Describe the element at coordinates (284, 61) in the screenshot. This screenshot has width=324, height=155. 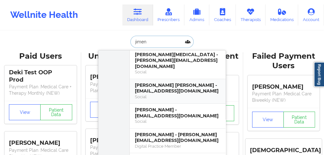
I see `div: Failed Payment Users` at that location.